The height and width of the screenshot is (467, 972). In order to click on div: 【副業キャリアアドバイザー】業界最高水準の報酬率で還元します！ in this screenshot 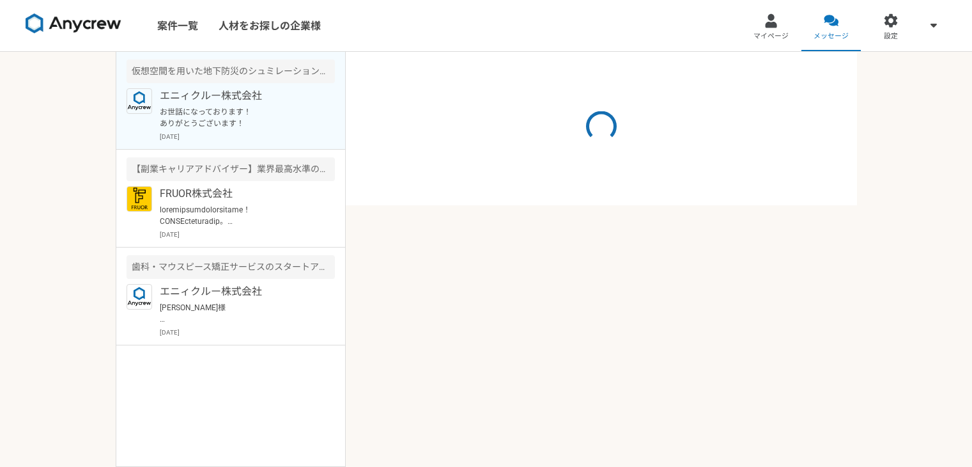, I will do `click(231, 169)`.